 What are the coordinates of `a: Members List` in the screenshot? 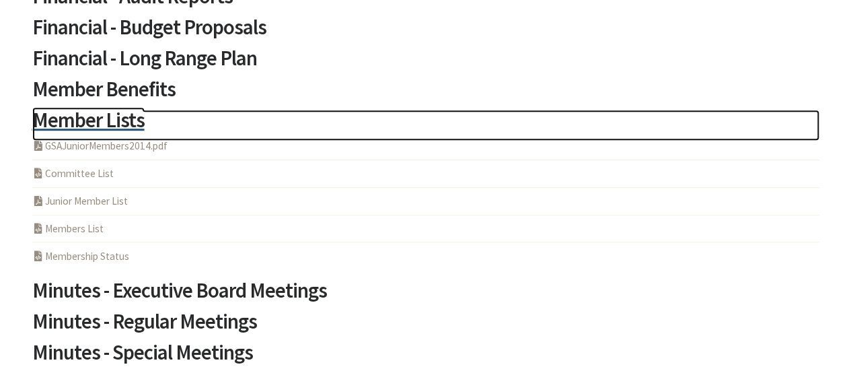 It's located at (68, 228).